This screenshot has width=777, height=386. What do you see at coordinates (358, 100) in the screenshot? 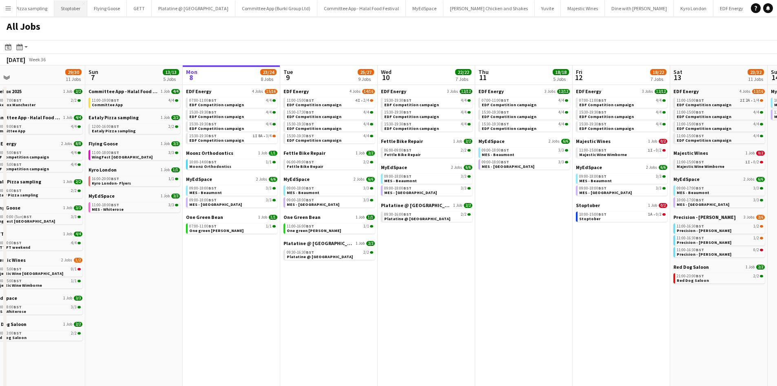
I see `span: 4I` at bounding box center [358, 100].